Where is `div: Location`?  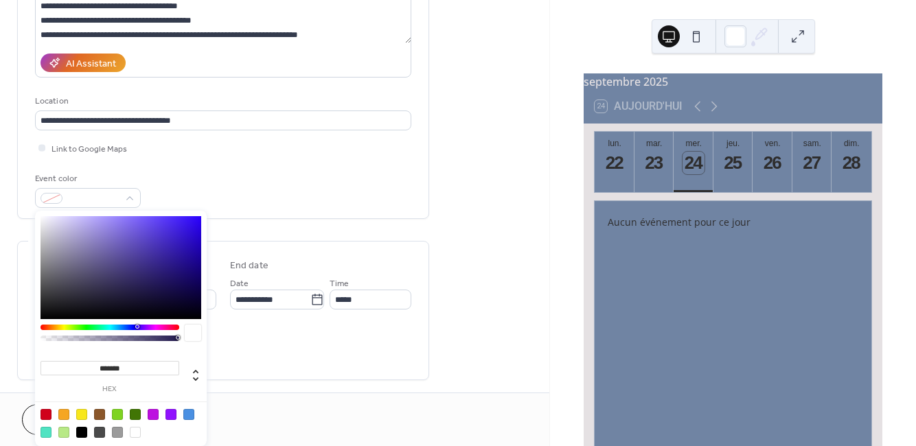
div: Location is located at coordinates (222, 101).